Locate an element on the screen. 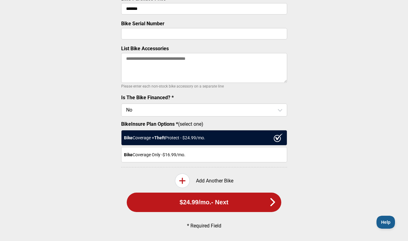  strong: Theft is located at coordinates (159, 138).